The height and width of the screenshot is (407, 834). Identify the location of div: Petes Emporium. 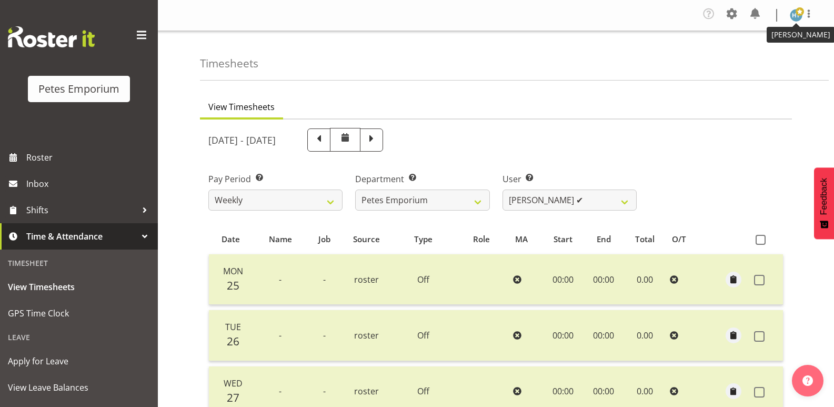
(79, 89).